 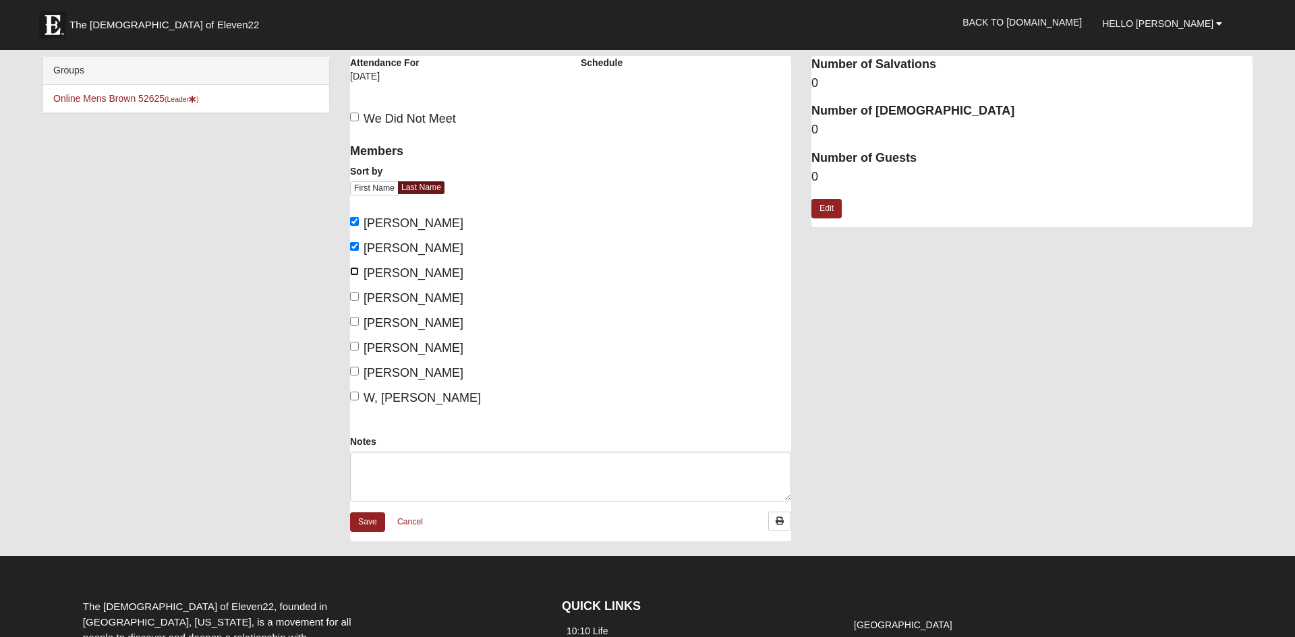 What do you see at coordinates (366, 171) in the screenshot?
I see `label: Sort by` at bounding box center [366, 171].